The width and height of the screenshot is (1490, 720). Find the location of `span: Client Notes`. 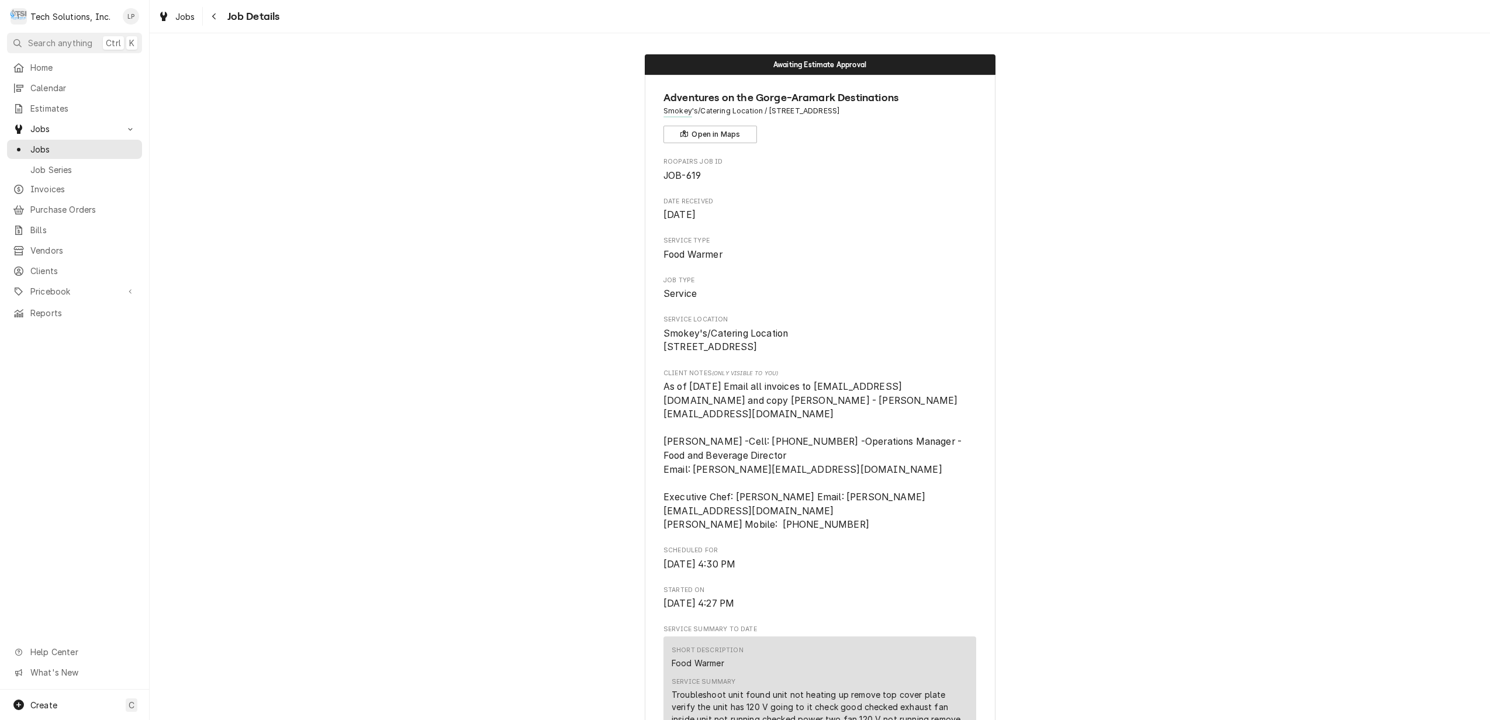

span: Client Notes is located at coordinates (820, 374).